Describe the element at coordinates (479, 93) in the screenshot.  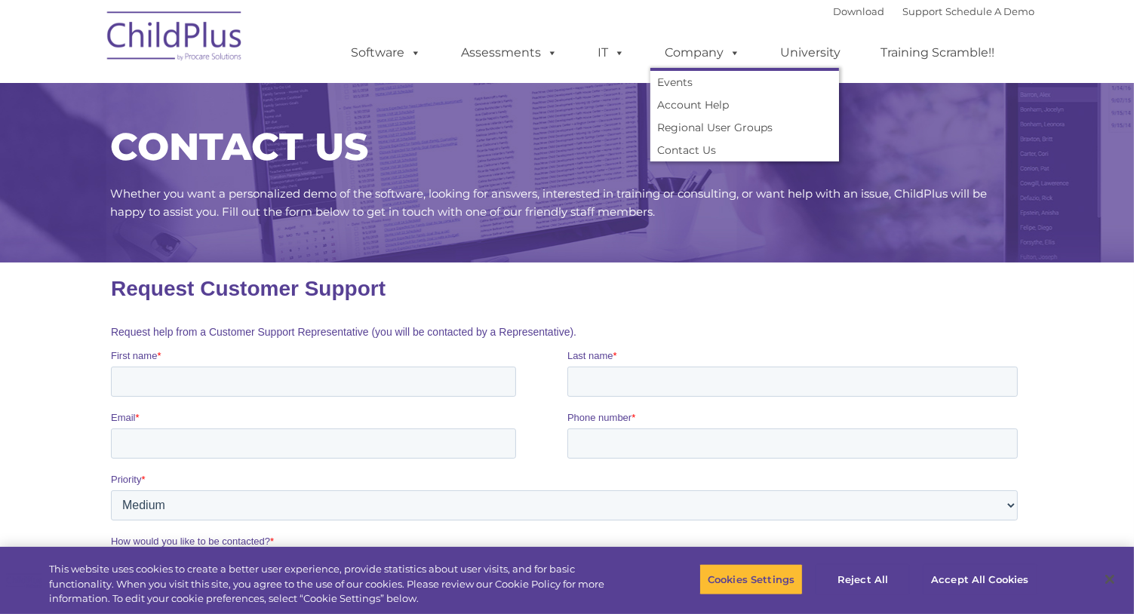
I see `span: Last name` at that location.